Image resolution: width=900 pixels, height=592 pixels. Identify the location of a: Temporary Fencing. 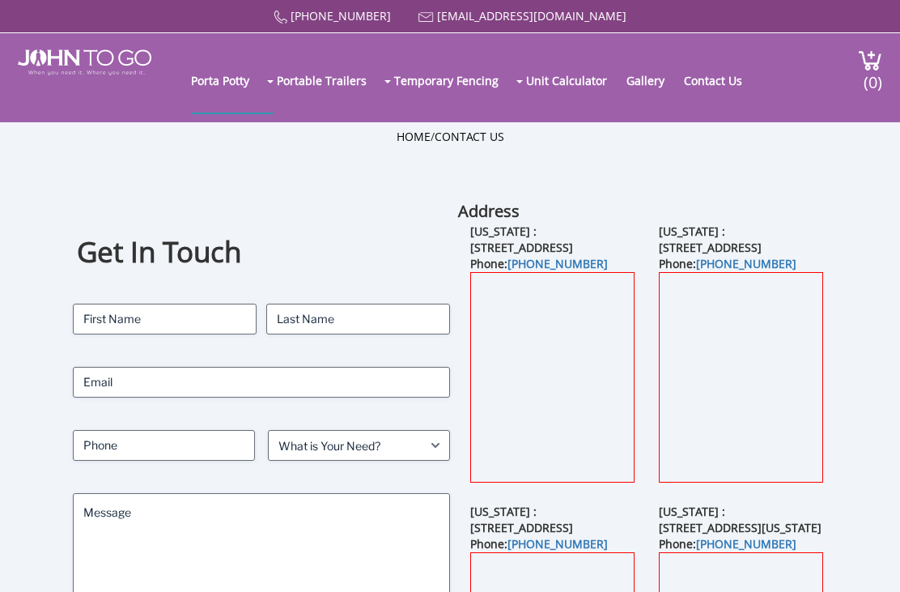
(454, 80).